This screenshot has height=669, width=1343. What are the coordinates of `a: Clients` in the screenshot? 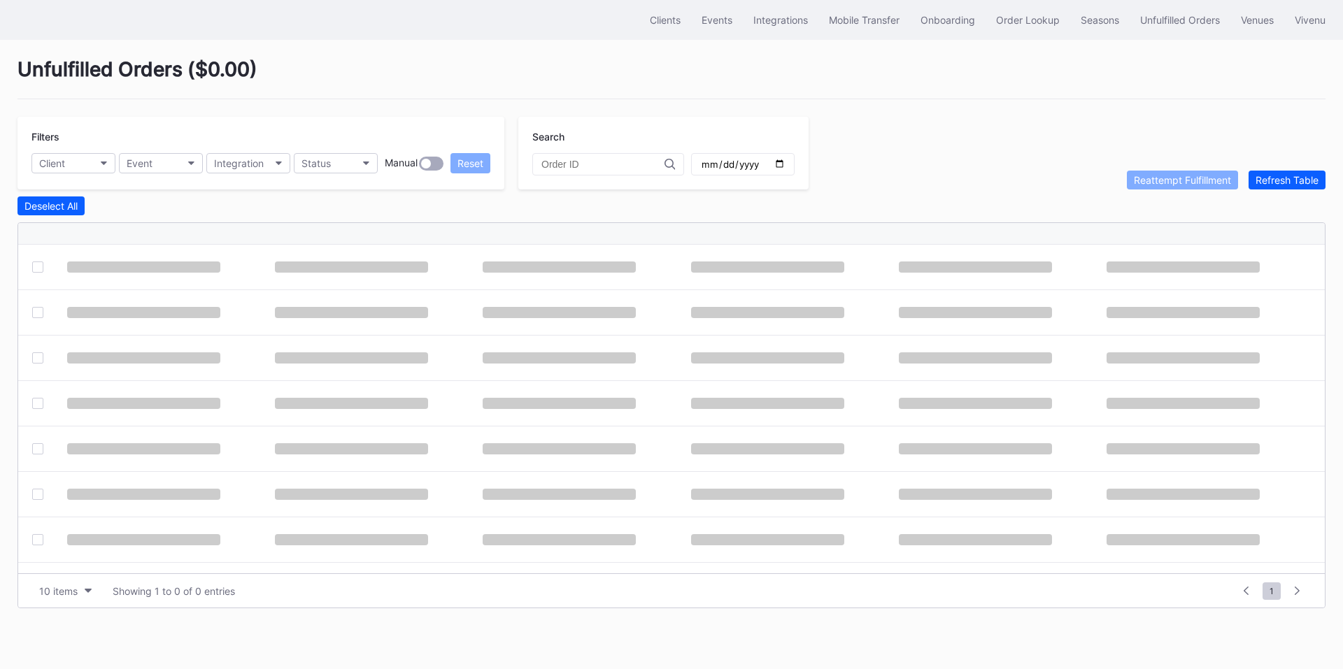 It's located at (665, 20).